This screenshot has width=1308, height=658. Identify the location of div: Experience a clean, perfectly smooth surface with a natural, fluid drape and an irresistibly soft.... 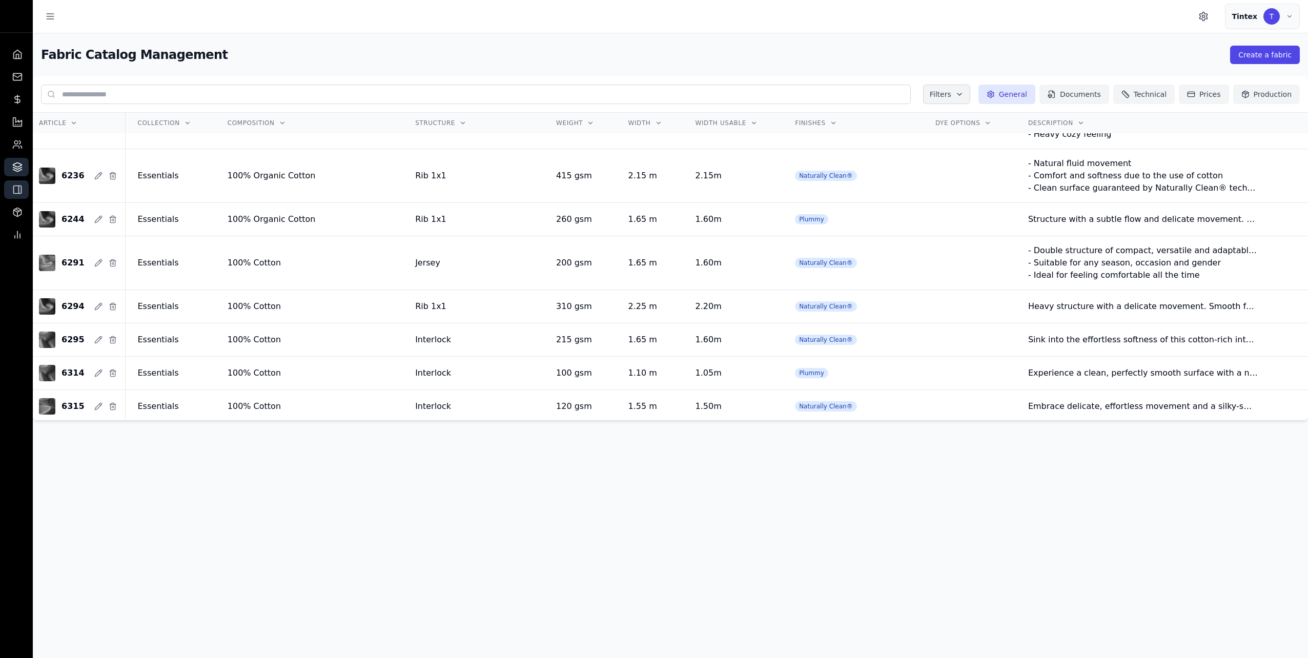
(1143, 373).